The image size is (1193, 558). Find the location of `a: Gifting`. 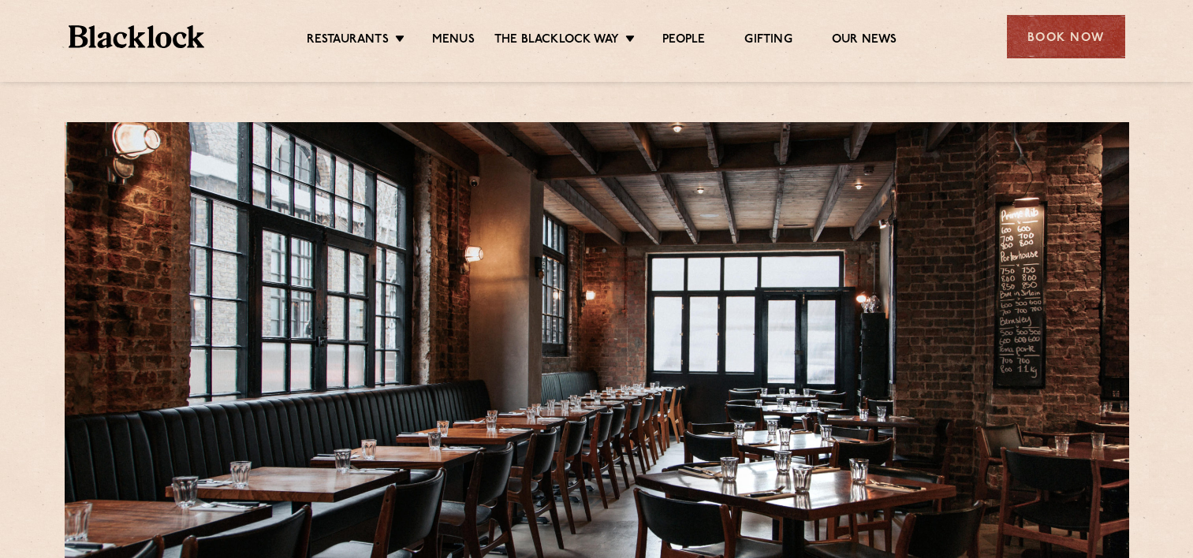

a: Gifting is located at coordinates (768, 41).